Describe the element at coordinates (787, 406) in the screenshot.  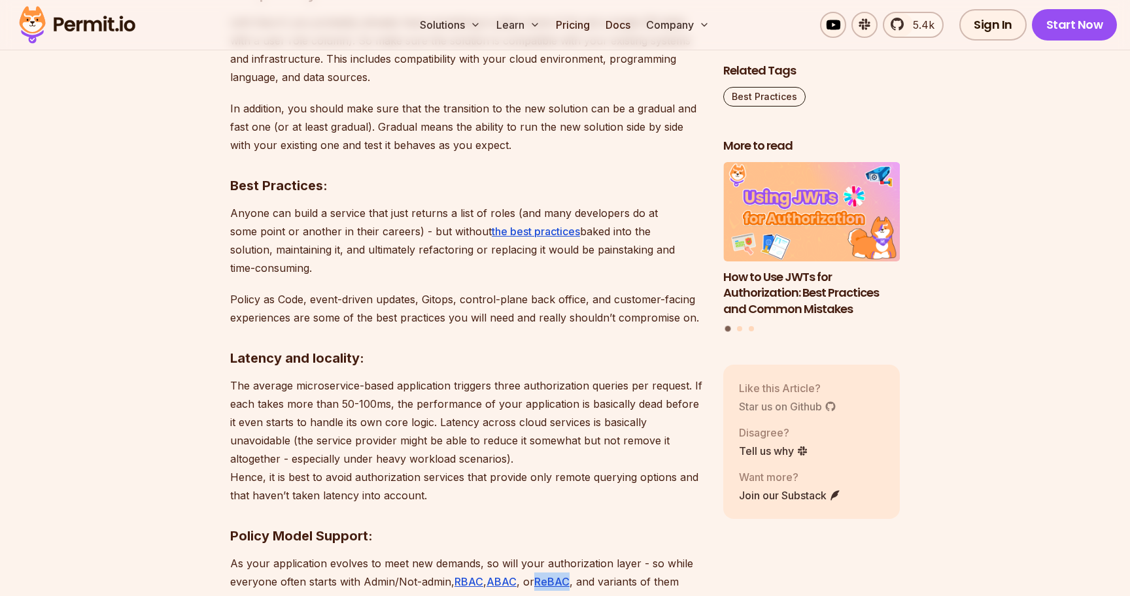
I see `a: Star us on Github` at that location.